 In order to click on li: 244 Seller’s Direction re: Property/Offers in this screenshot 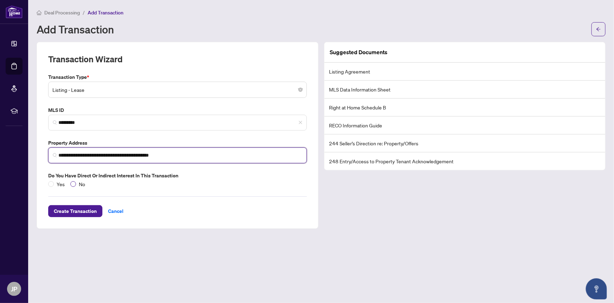, I will do `click(464, 143)`.